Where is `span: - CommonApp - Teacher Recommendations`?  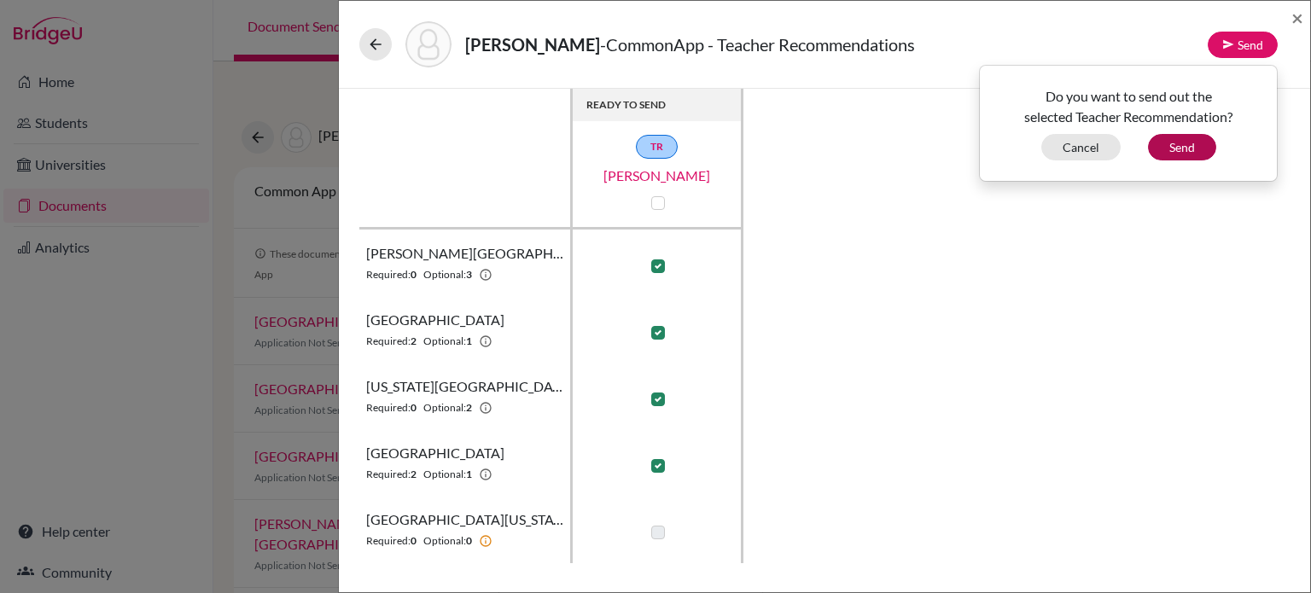 span: - CommonApp - Teacher Recommendations is located at coordinates (757, 44).